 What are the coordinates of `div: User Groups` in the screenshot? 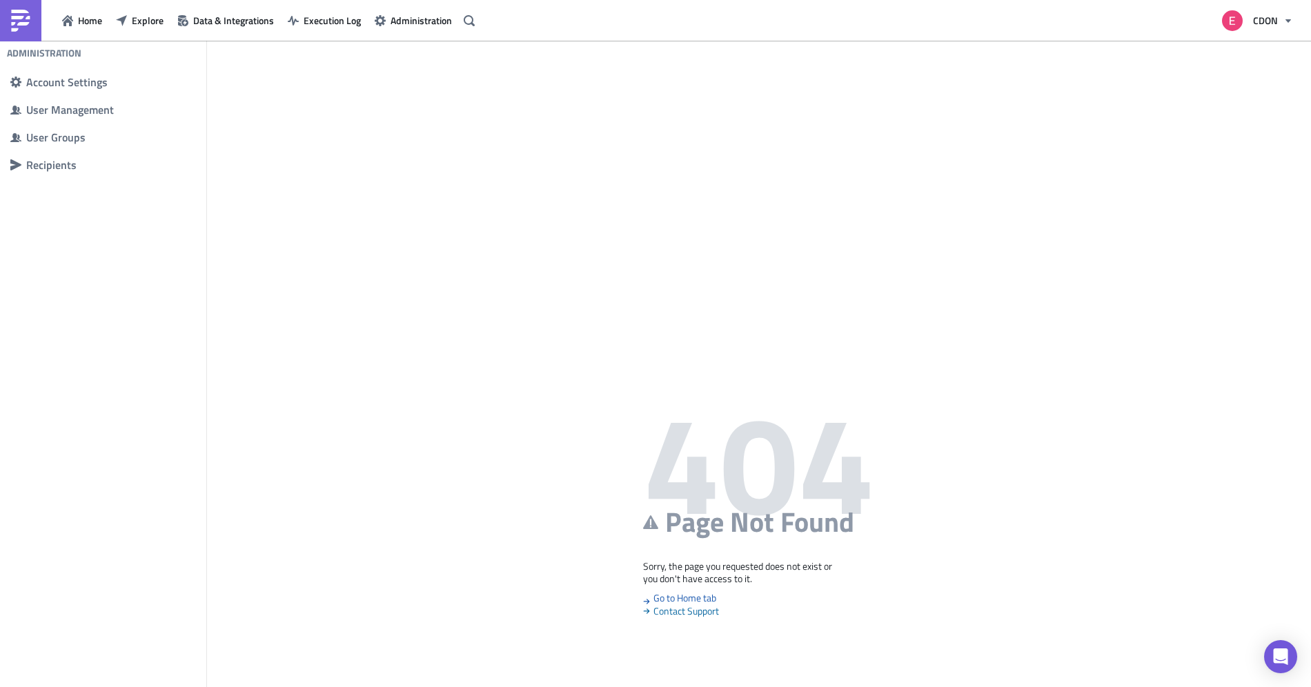 It's located at (111, 137).